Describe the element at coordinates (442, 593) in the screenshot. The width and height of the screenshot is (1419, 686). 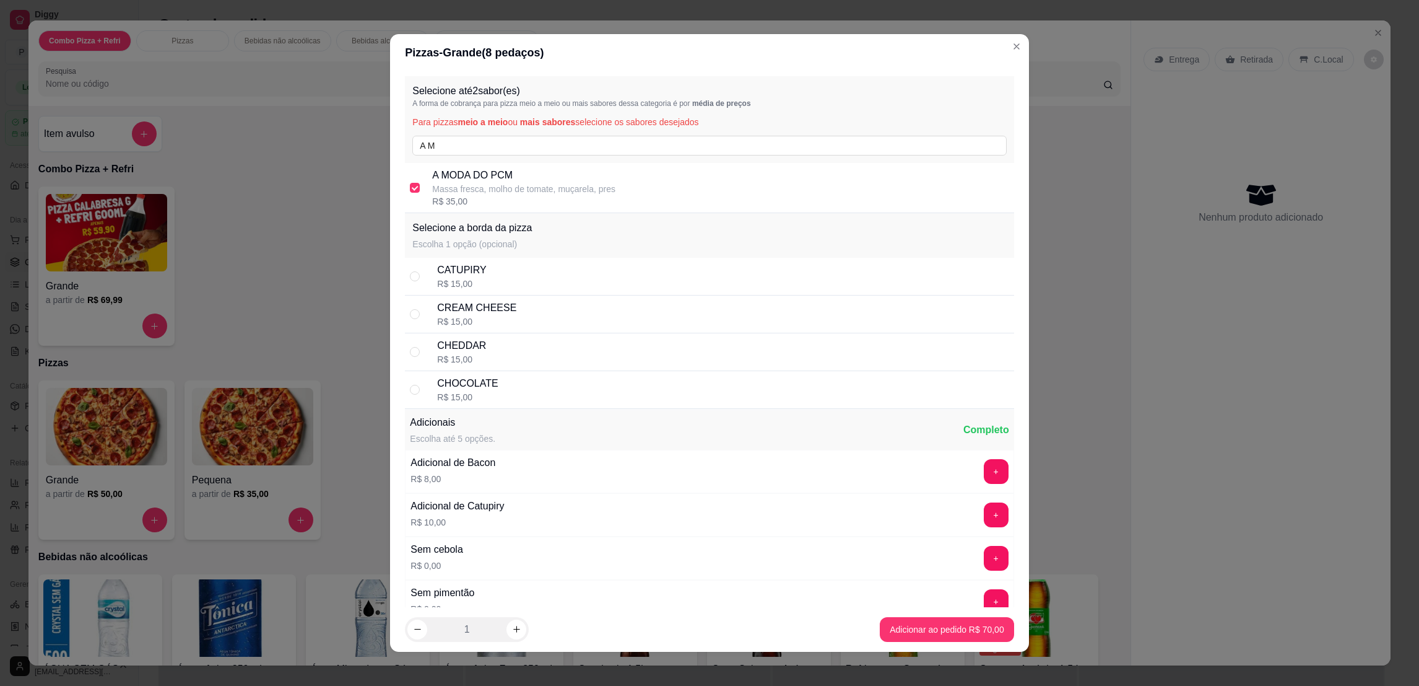
I see `div: Sem pimentão` at that location.